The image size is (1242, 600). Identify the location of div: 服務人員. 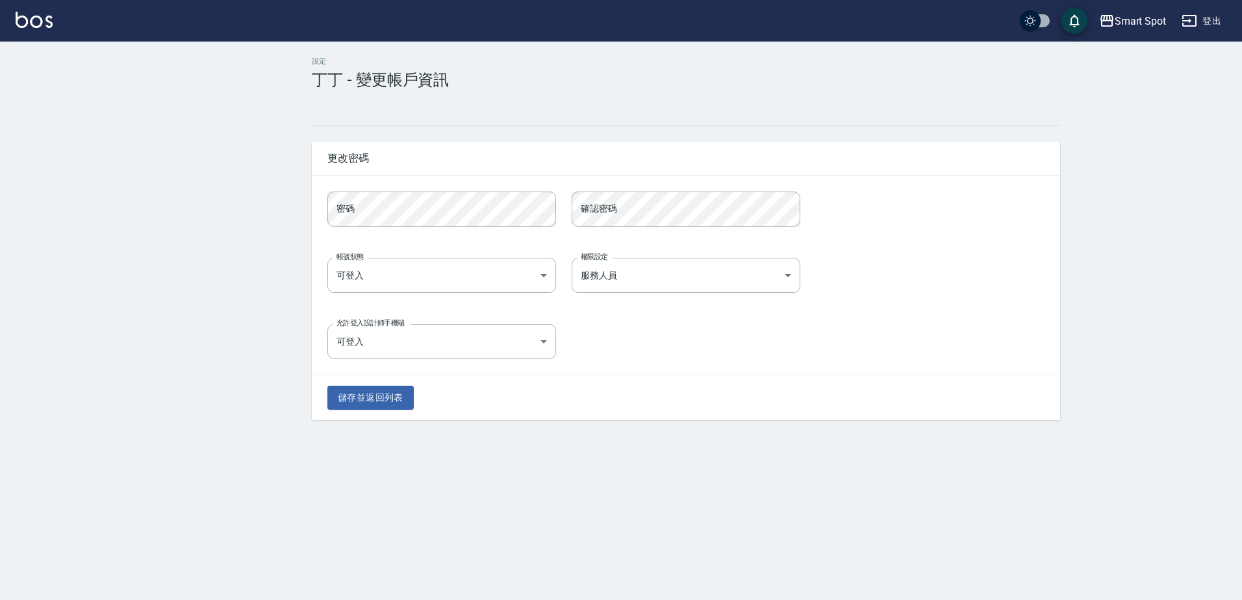
(686, 275).